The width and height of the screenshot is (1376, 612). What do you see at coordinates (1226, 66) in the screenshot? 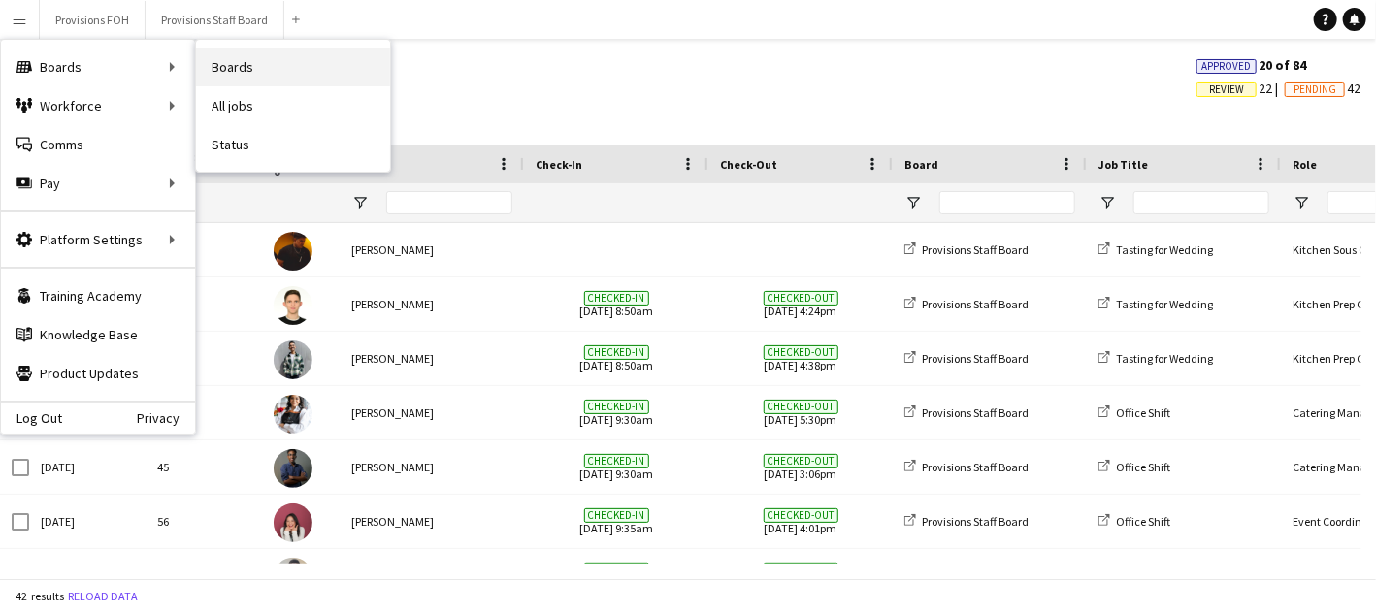
I see `span: Approved` at bounding box center [1226, 66].